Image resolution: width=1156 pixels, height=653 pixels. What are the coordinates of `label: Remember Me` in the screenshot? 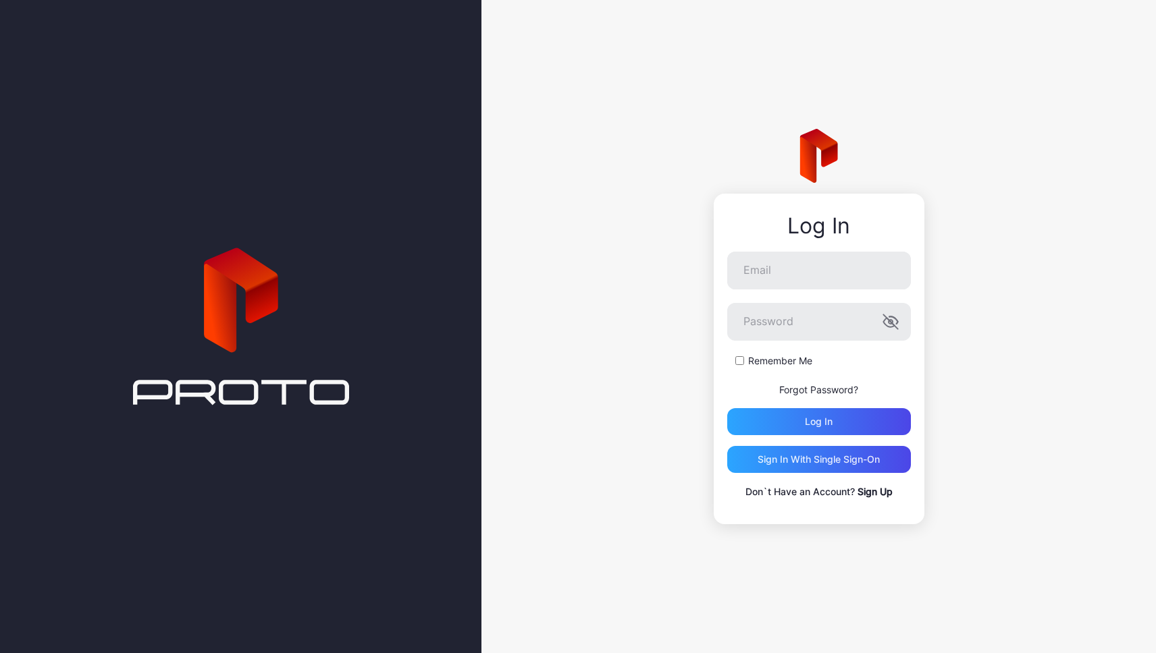 It's located at (780, 361).